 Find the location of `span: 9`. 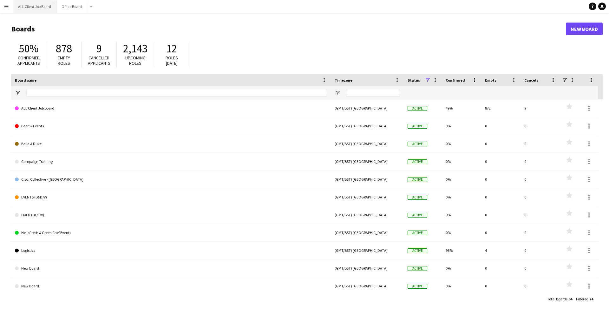

span: 9 is located at coordinates (99, 49).